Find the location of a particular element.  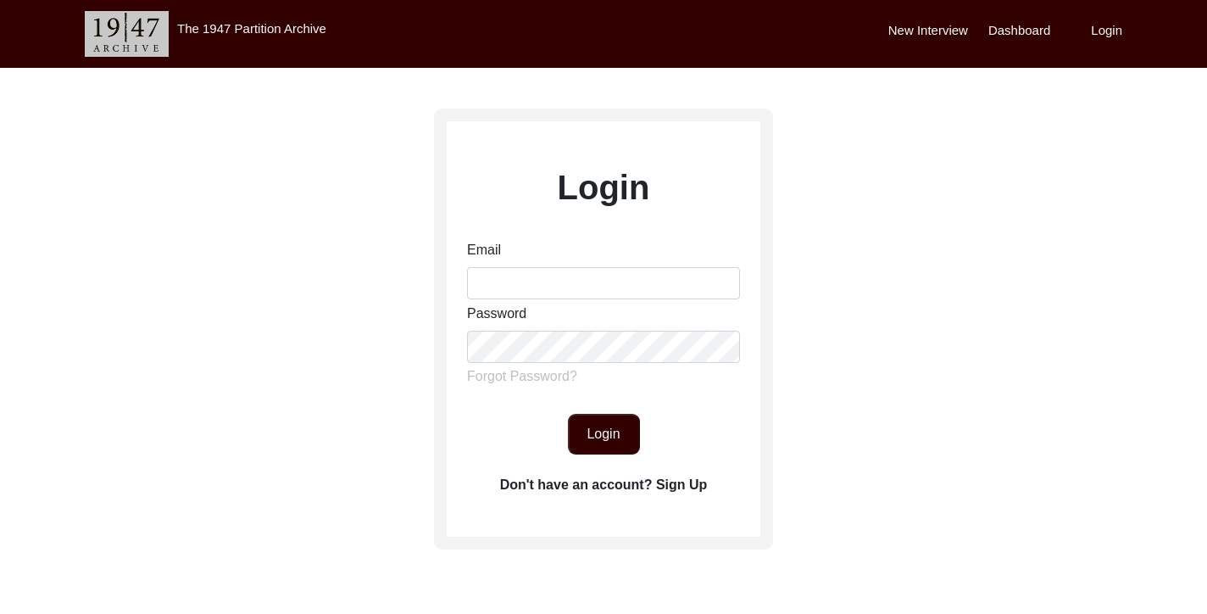

label: The 1947 Partition Archive is located at coordinates (252, 28).